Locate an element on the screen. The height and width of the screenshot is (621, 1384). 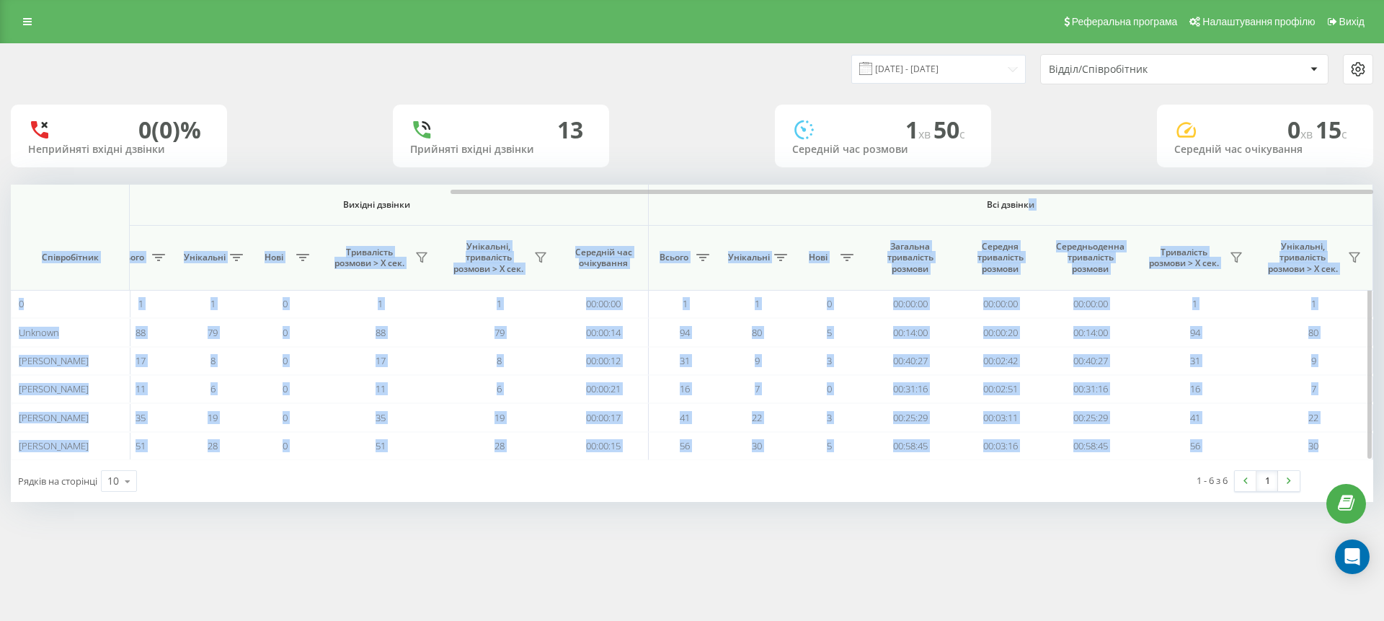
div: Середній час розмови is located at coordinates (883, 149).